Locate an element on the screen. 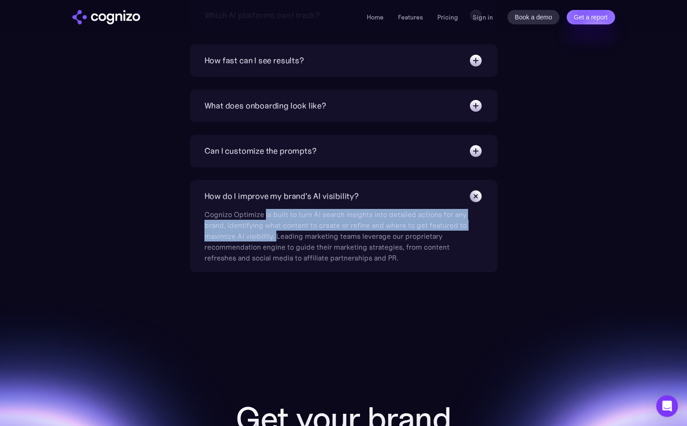 The width and height of the screenshot is (687, 426). a: Home is located at coordinates (375, 17).